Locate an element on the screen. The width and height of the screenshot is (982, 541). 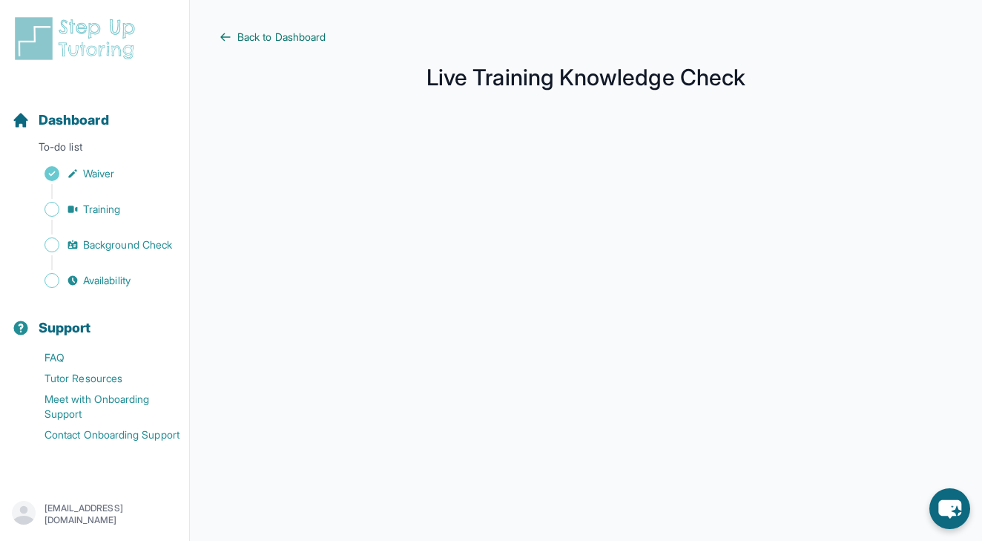
span: Support is located at coordinates (65, 328).